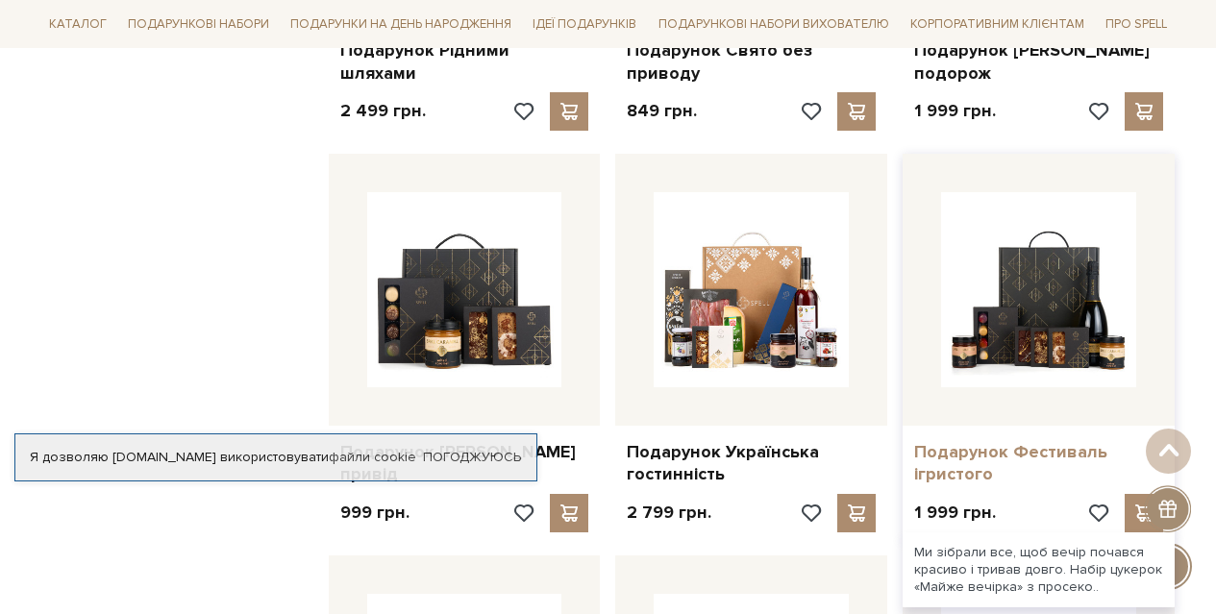  Describe the element at coordinates (375, 512) in the screenshot. I see `p: 999 грн.` at that location.